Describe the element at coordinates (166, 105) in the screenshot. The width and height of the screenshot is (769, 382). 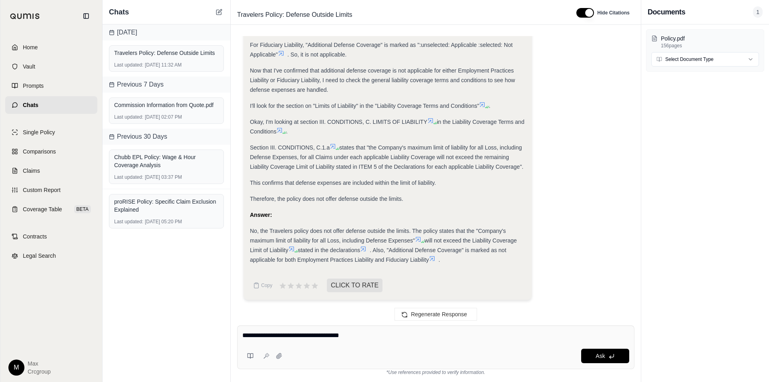
I see `div: Commission Information from Quote.pdf` at that location.